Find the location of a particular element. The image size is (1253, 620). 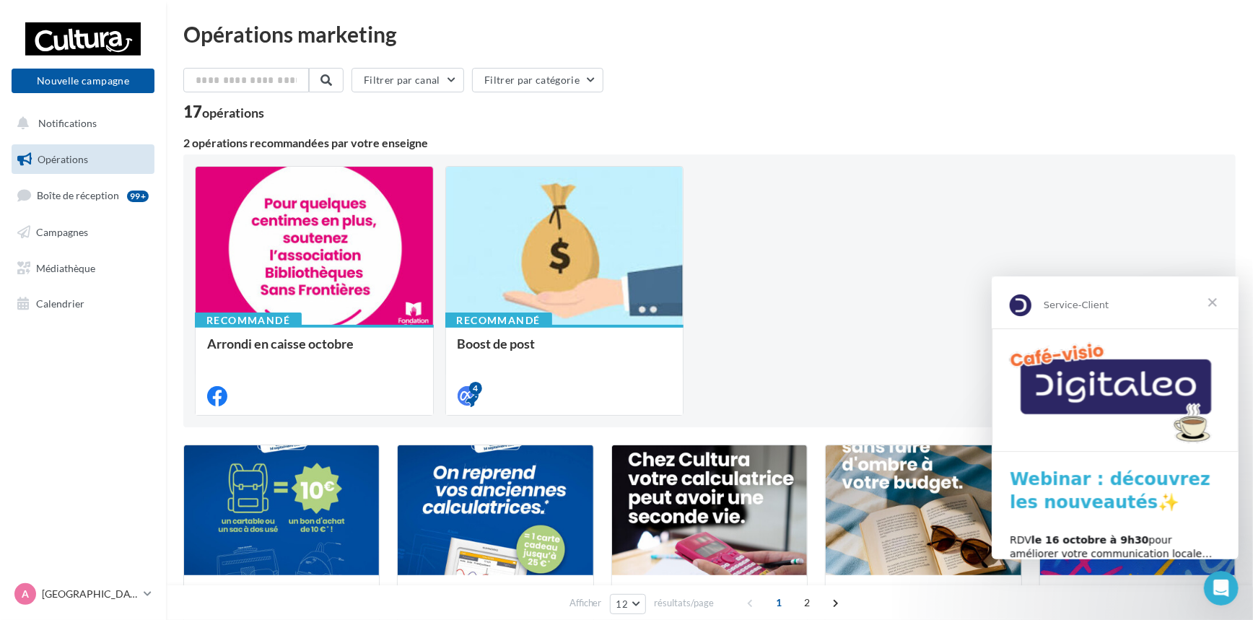

button: Filtrer par canal is located at coordinates (408, 80).